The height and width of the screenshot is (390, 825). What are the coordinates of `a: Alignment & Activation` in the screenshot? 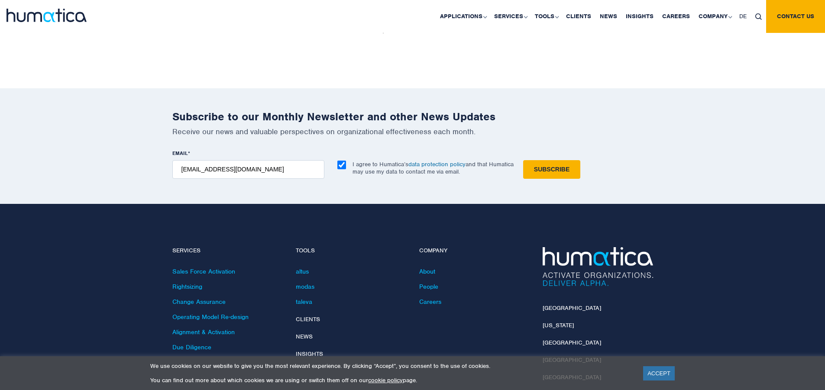 It's located at (204, 332).